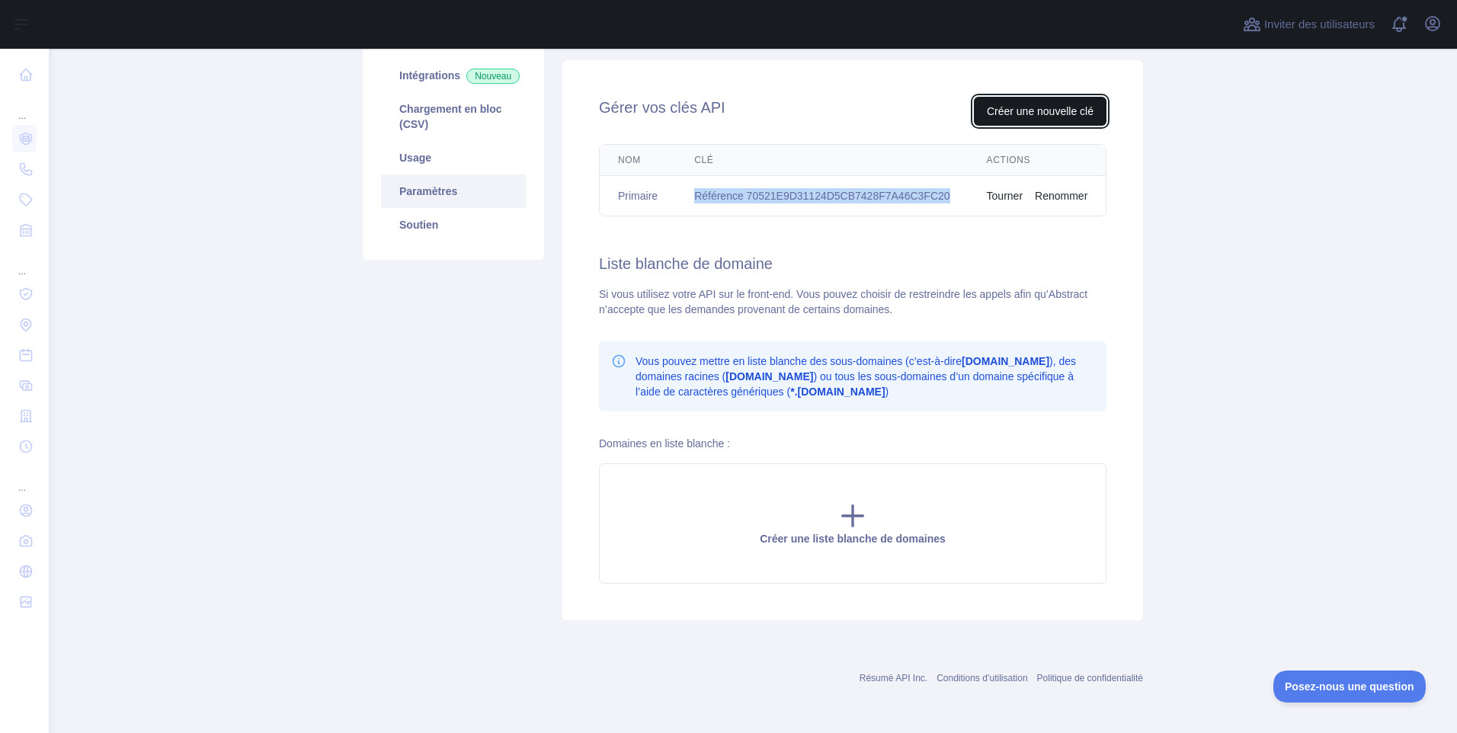 Image resolution: width=1457 pixels, height=733 pixels. I want to click on td: Primaire, so click(638, 196).